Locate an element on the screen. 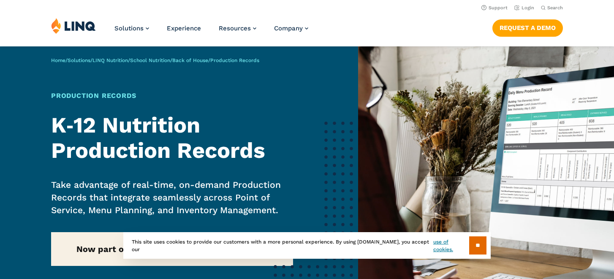 The height and width of the screenshot is (279, 614). nav: Primary Navigation is located at coordinates (211, 32).